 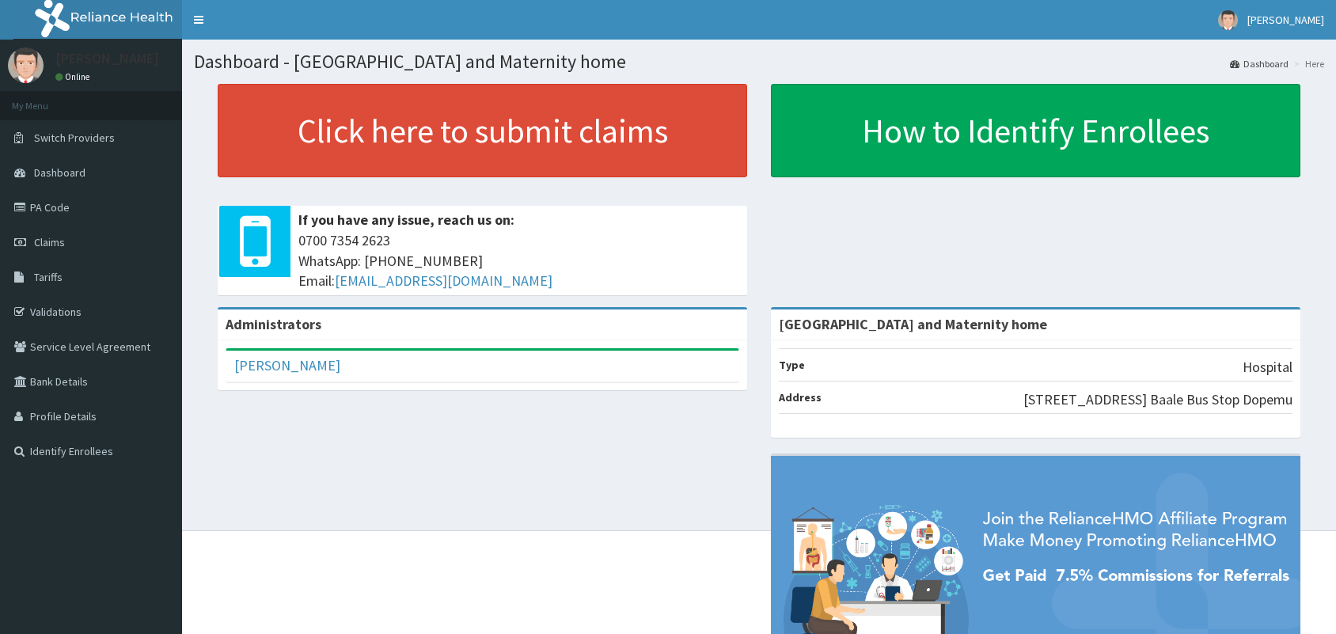 I want to click on span: Dashboard, so click(x=59, y=173).